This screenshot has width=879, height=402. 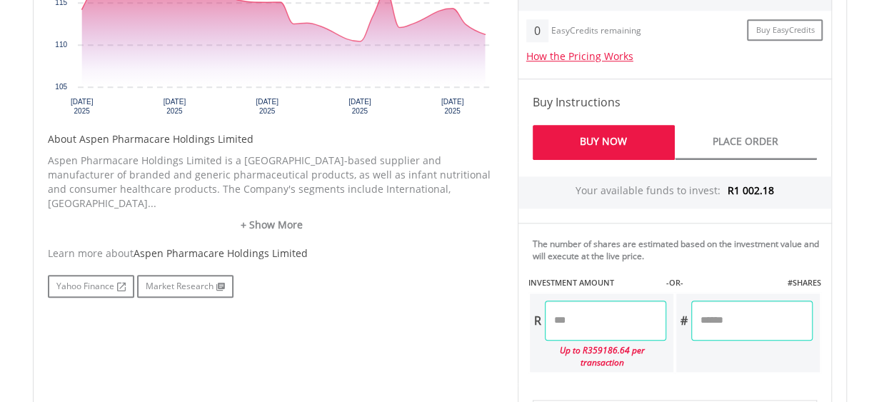 What do you see at coordinates (272, 254) in the screenshot?
I see `div: Learn more about` at bounding box center [272, 254].